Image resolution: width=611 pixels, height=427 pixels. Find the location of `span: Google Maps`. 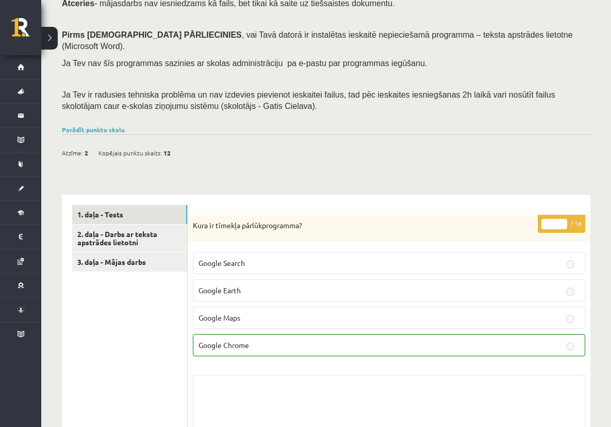

span: Google Maps is located at coordinates (219, 317).